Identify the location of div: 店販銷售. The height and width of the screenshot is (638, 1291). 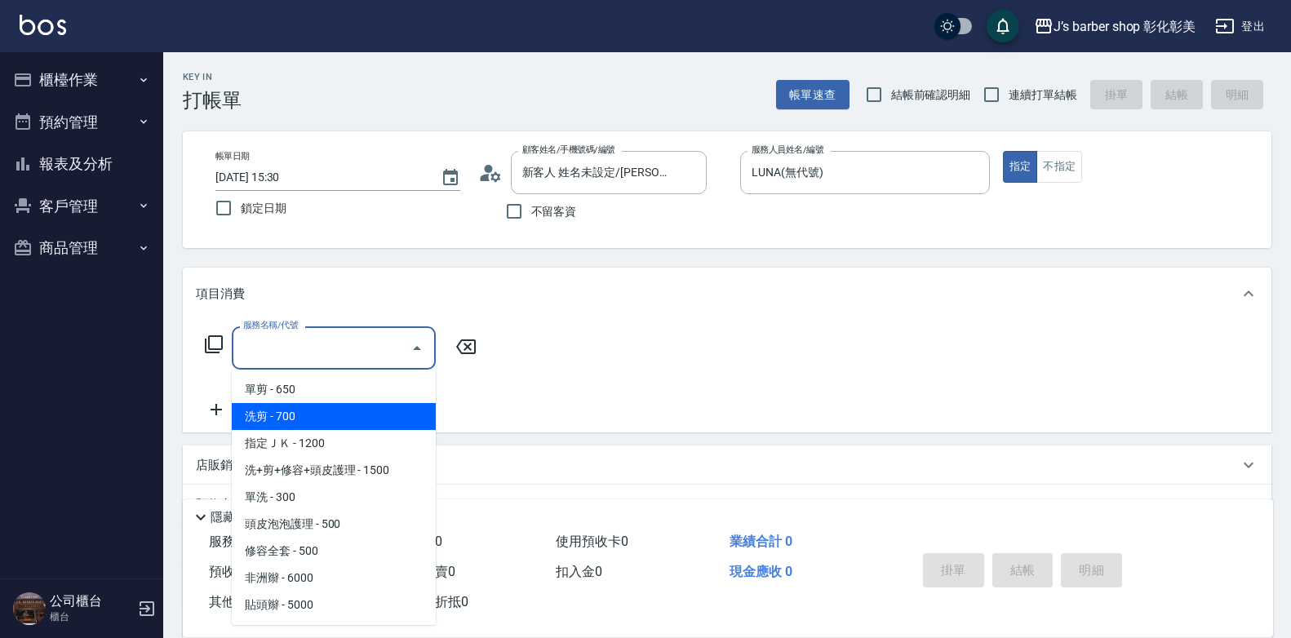
(727, 465).